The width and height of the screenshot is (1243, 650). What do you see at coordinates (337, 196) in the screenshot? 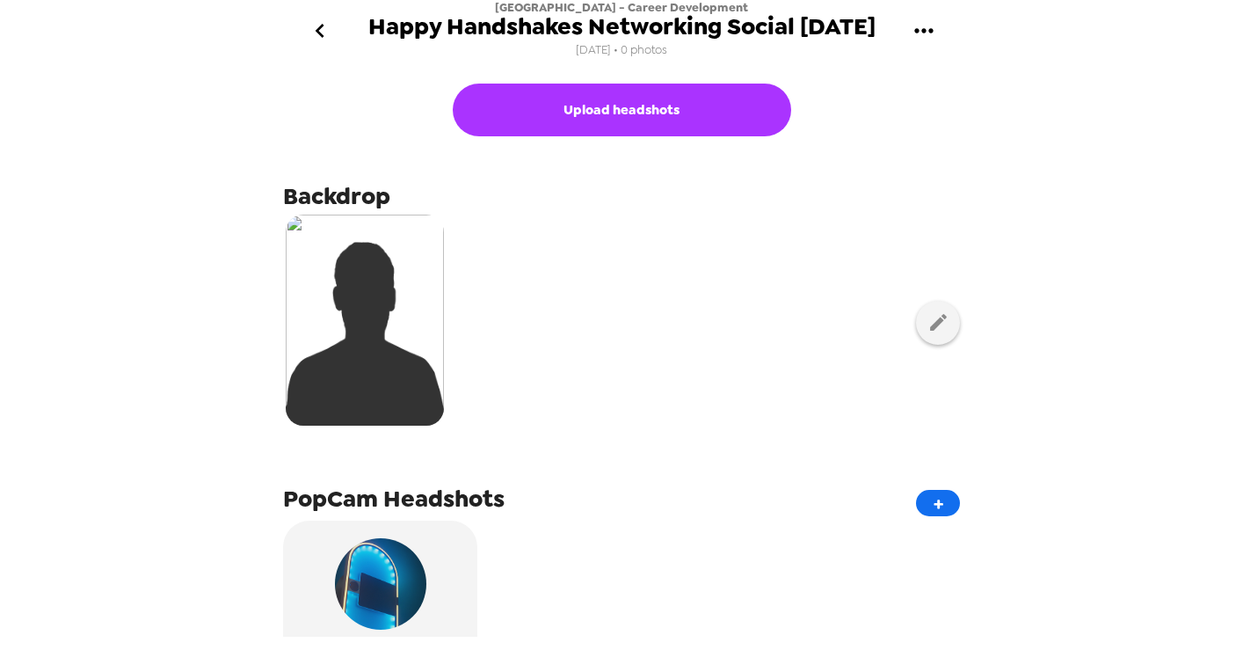
I see `span: Backdrop` at bounding box center [337, 196].